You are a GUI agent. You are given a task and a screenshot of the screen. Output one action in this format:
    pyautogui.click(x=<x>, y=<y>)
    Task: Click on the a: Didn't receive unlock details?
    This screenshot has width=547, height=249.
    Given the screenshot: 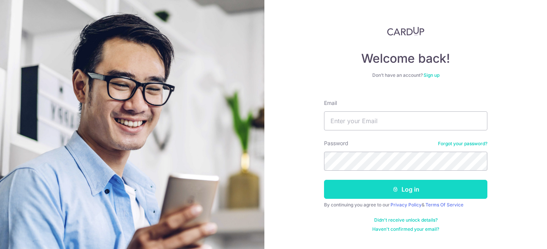 What is the action you would take?
    pyautogui.click(x=406, y=220)
    